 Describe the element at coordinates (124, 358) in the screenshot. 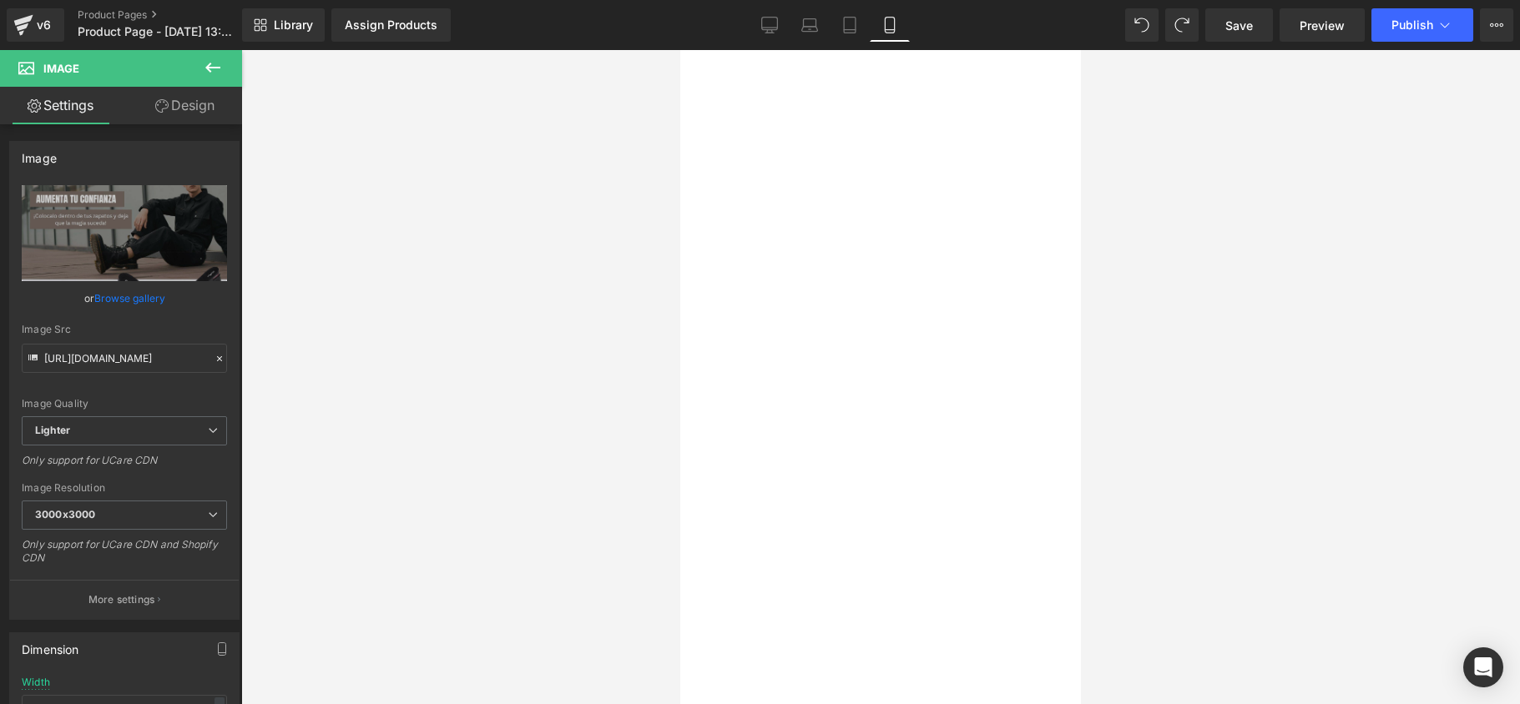

I see `input: Link` at that location.